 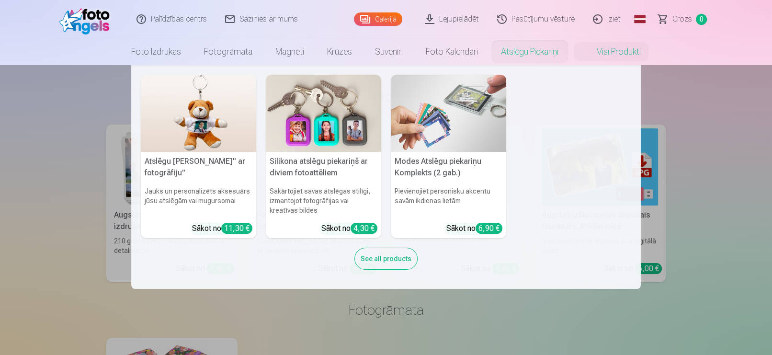 I want to click on a: Galerija, so click(x=378, y=19).